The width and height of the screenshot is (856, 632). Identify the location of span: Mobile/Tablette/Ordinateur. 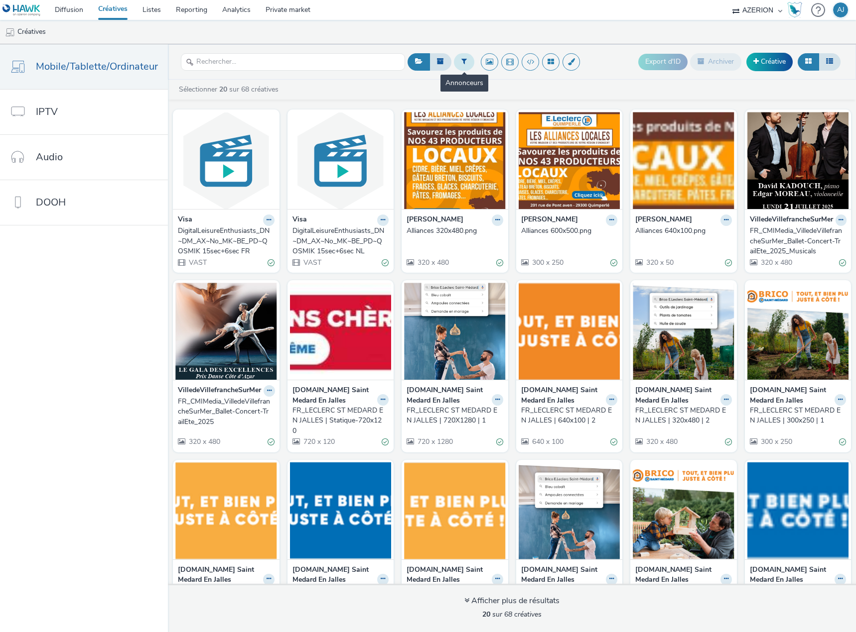
(97, 66).